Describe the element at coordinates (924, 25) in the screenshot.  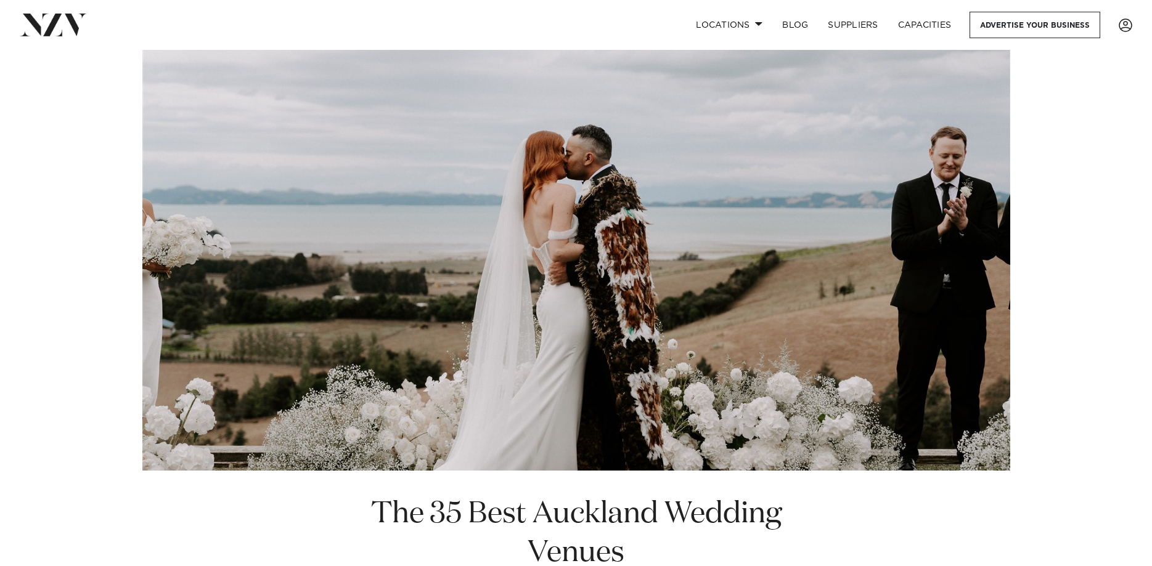
I see `a: Capacities` at that location.